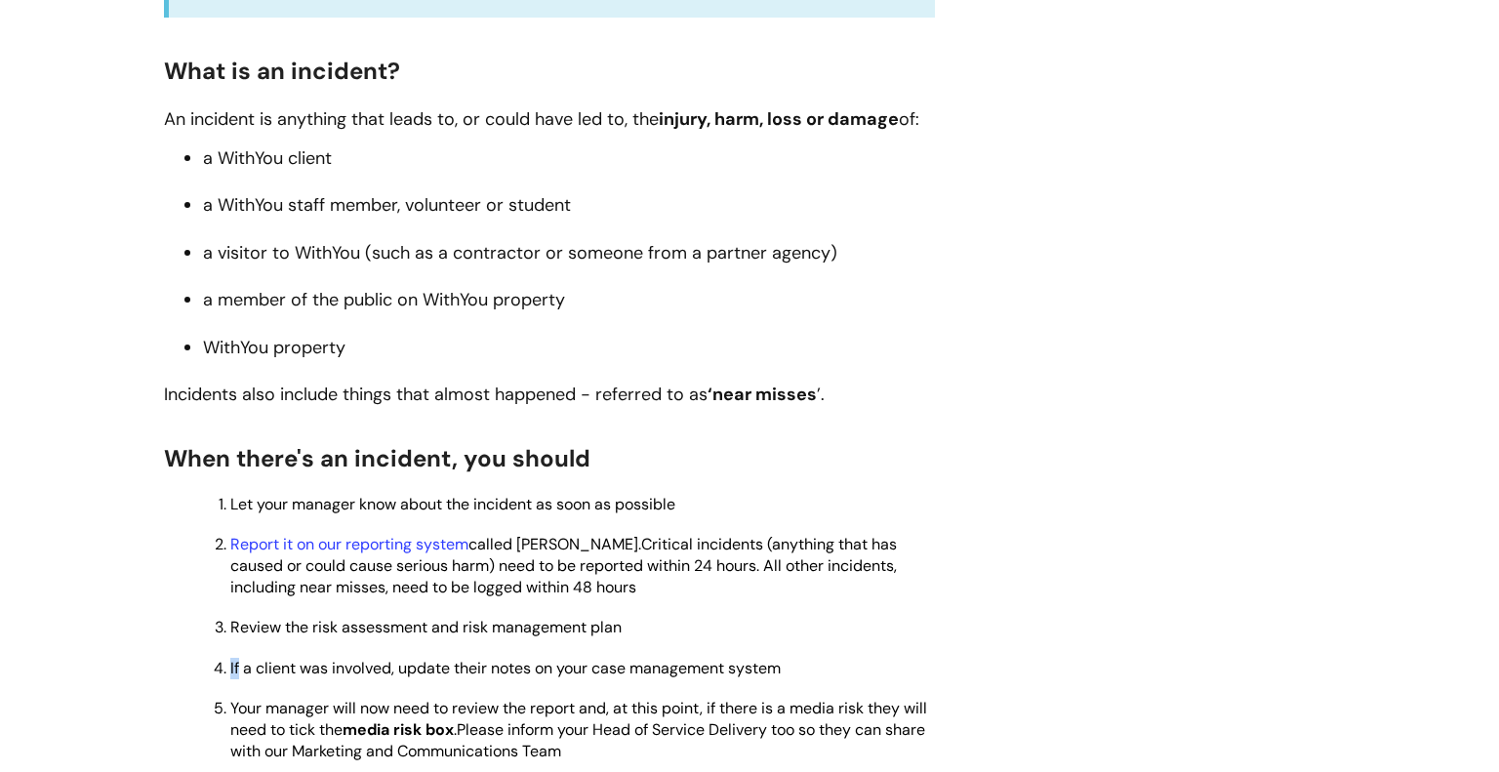 This screenshot has height=772, width=1499. What do you see at coordinates (569, 348) in the screenshot?
I see `li: WithYou property` at bounding box center [569, 348].